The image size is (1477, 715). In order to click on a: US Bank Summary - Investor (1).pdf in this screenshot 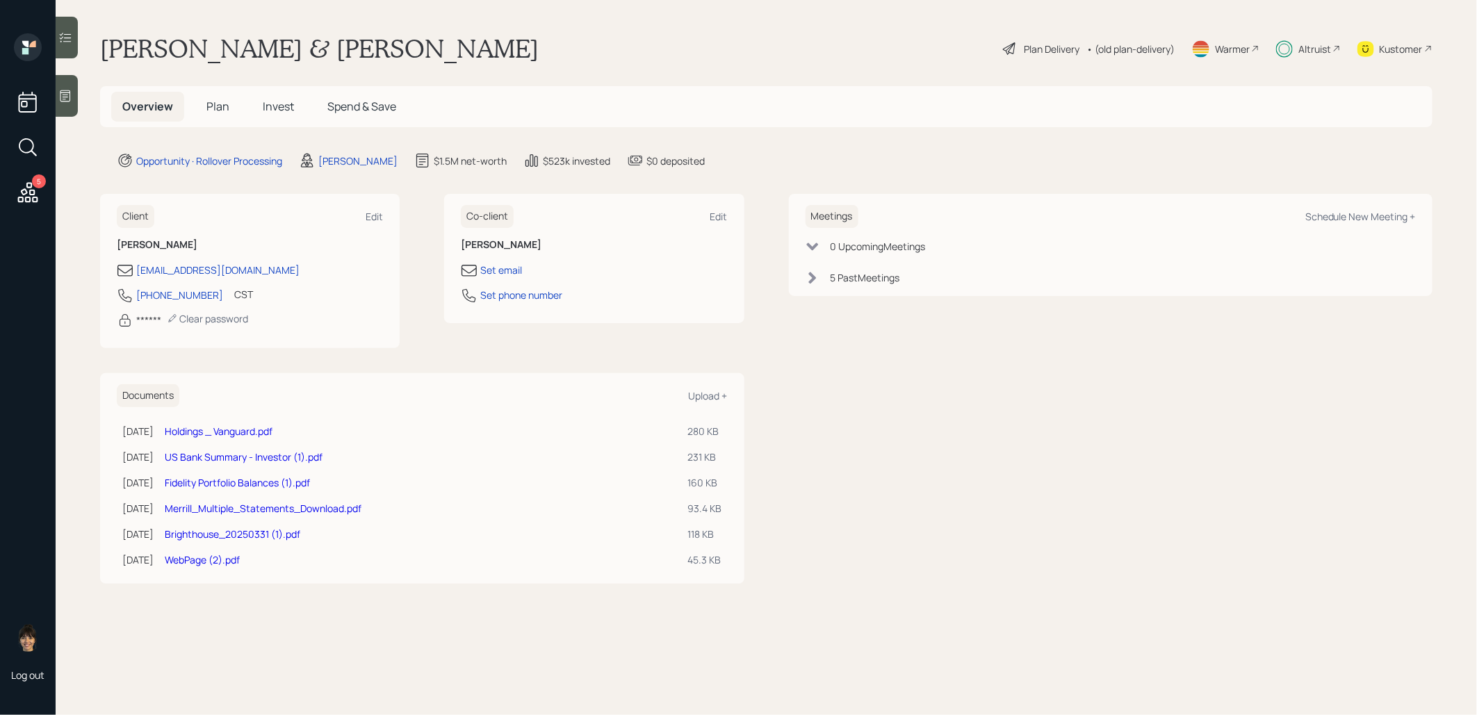, I will do `click(243, 457)`.